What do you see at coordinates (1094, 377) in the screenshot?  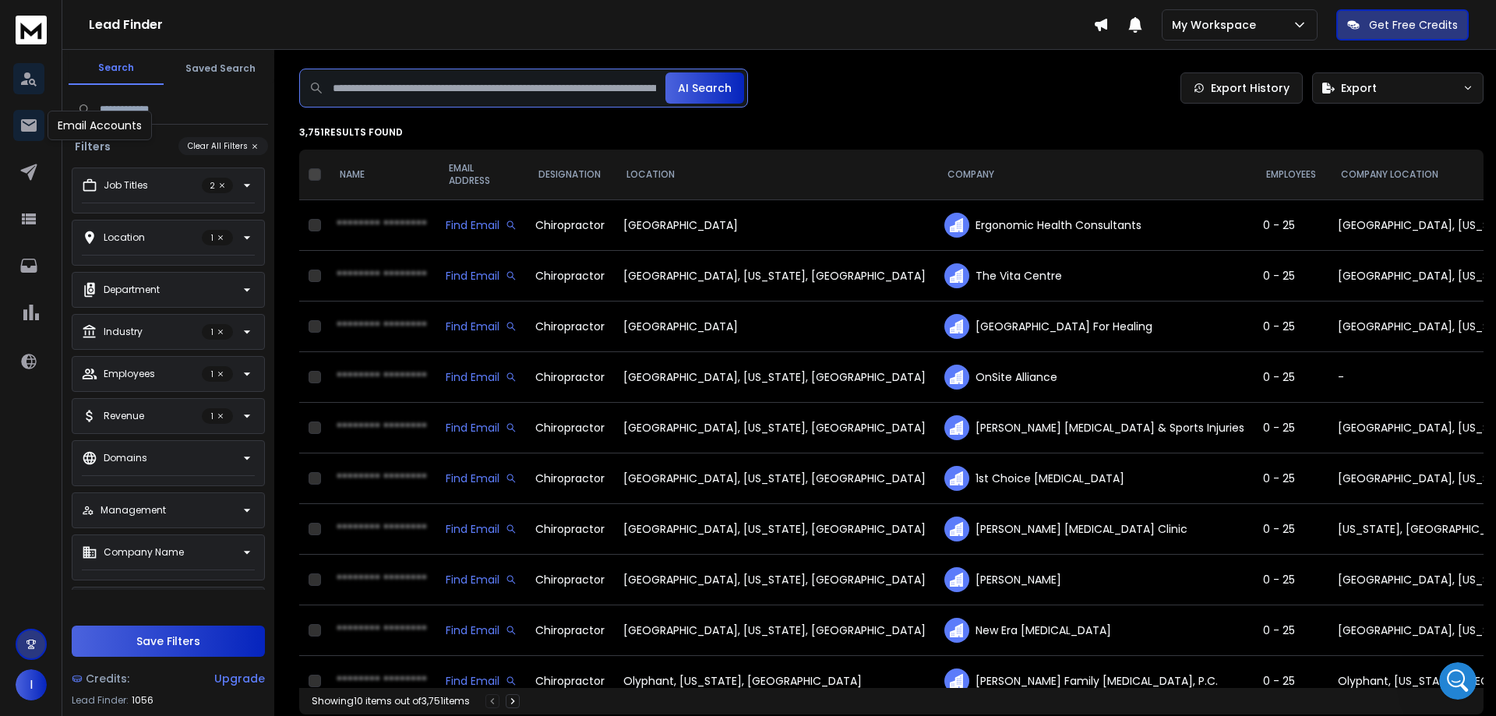 I see `div: OnSite Alliance` at bounding box center [1094, 377].